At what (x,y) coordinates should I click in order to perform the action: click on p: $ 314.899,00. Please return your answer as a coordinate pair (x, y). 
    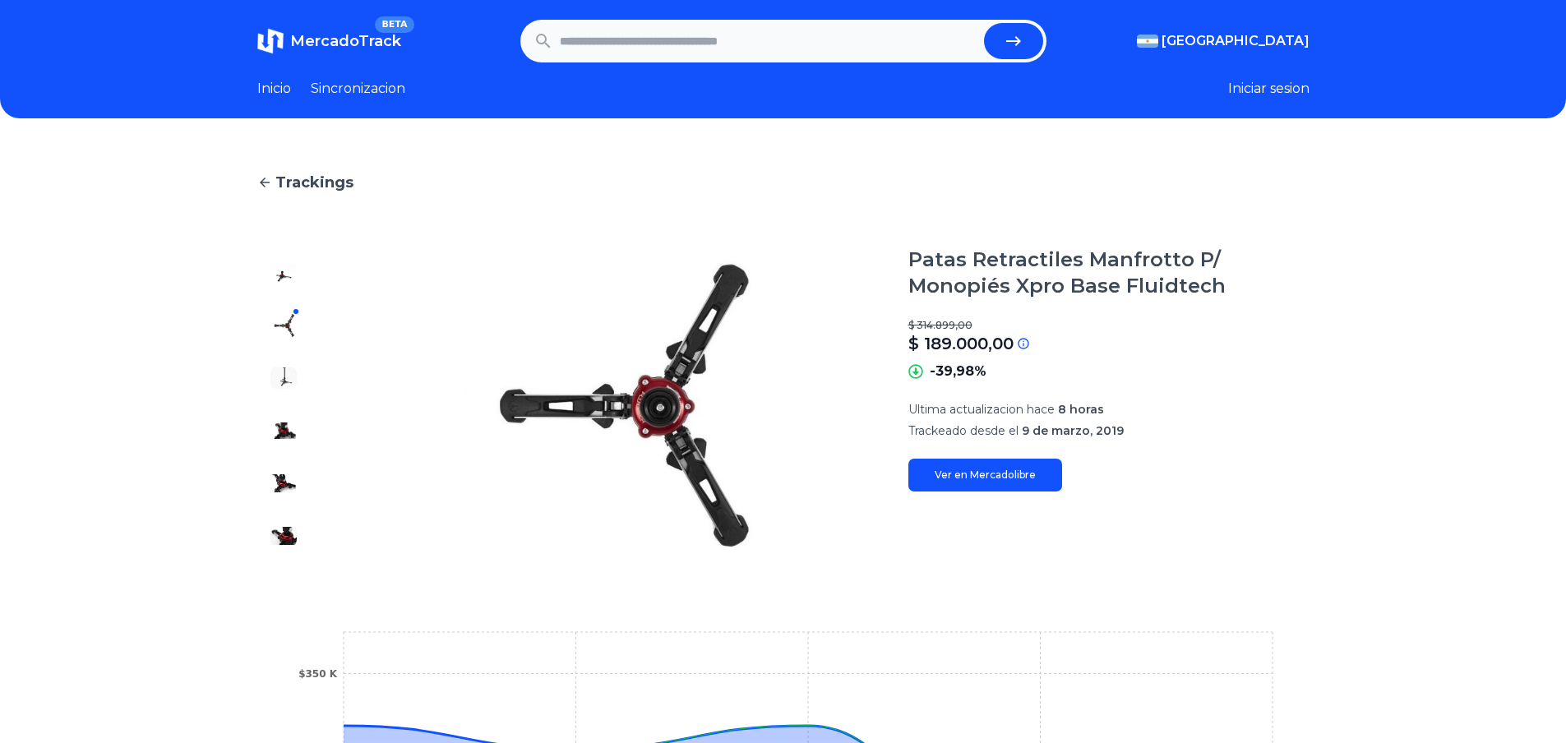
    Looking at the image, I should click on (1109, 326).